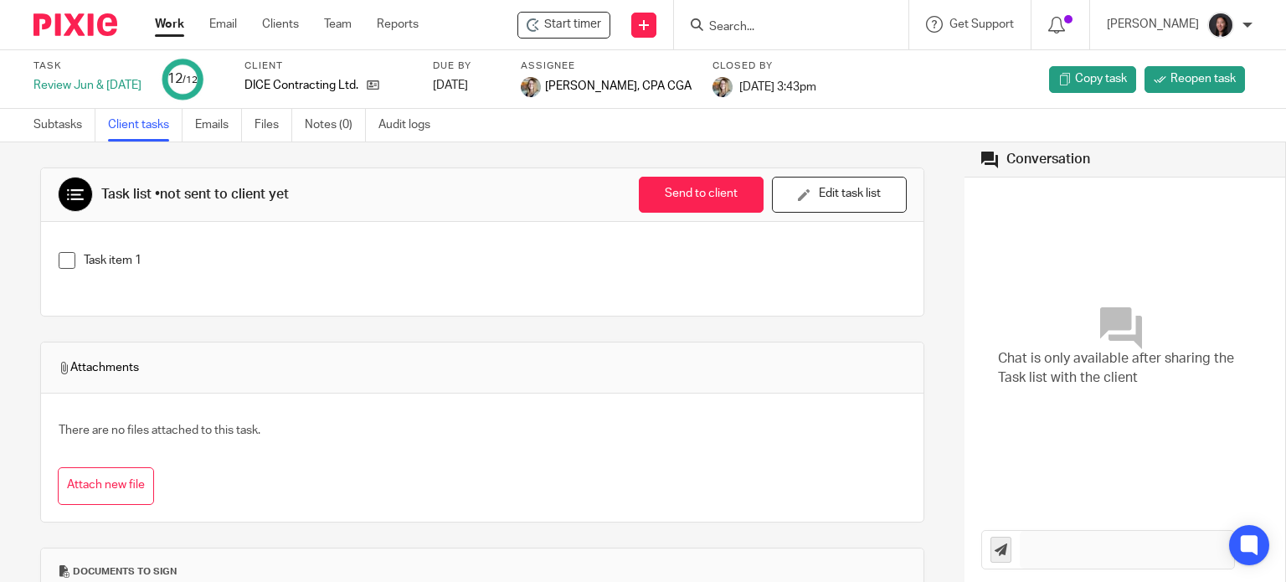 Image resolution: width=1286 pixels, height=582 pixels. I want to click on label: Closed by, so click(765, 66).